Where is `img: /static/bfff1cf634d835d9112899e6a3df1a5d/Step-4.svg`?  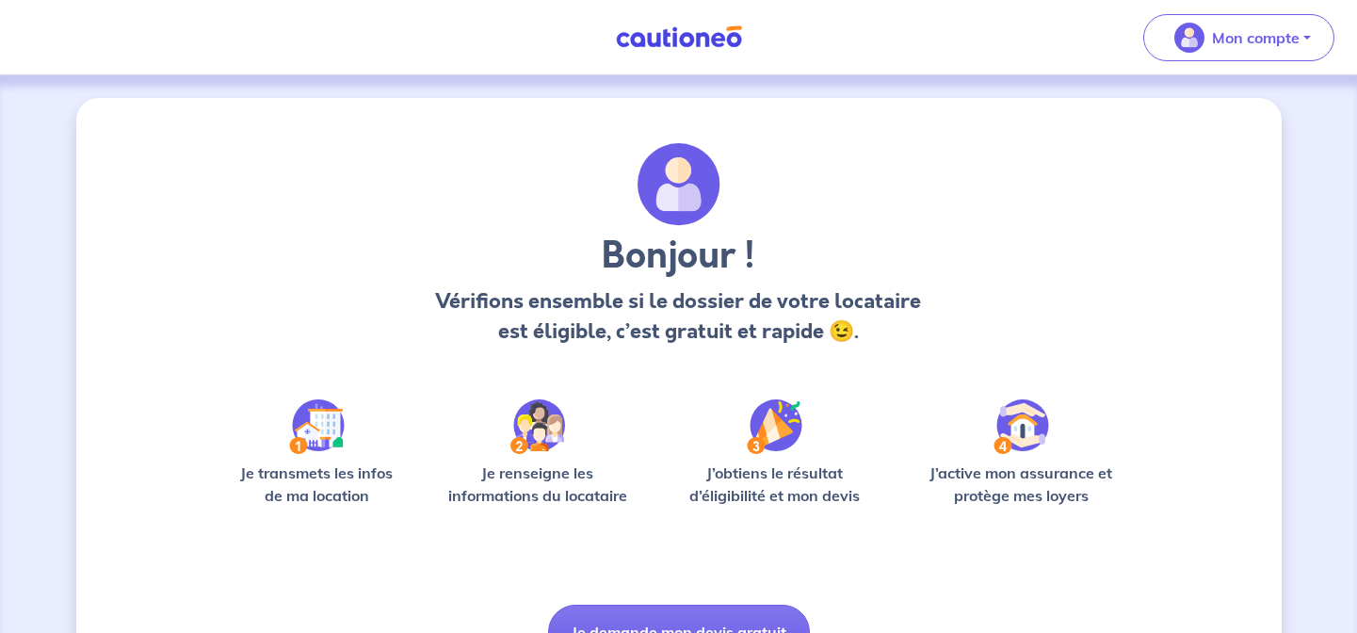
img: /static/bfff1cf634d835d9112899e6a3df1a5d/Step-4.svg is located at coordinates (1020, 426).